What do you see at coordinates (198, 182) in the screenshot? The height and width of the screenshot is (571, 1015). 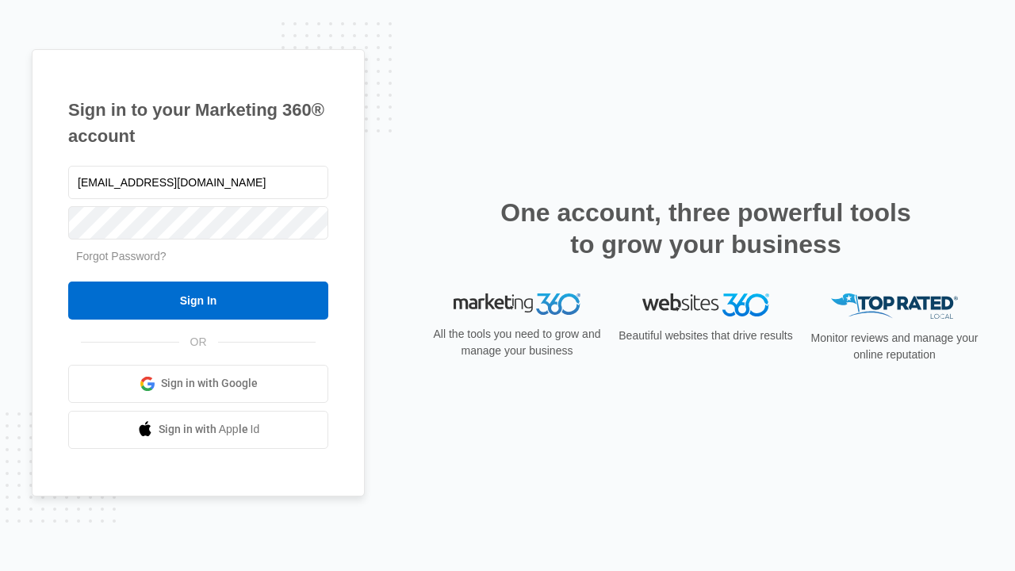 I see `input: Email` at bounding box center [198, 182].